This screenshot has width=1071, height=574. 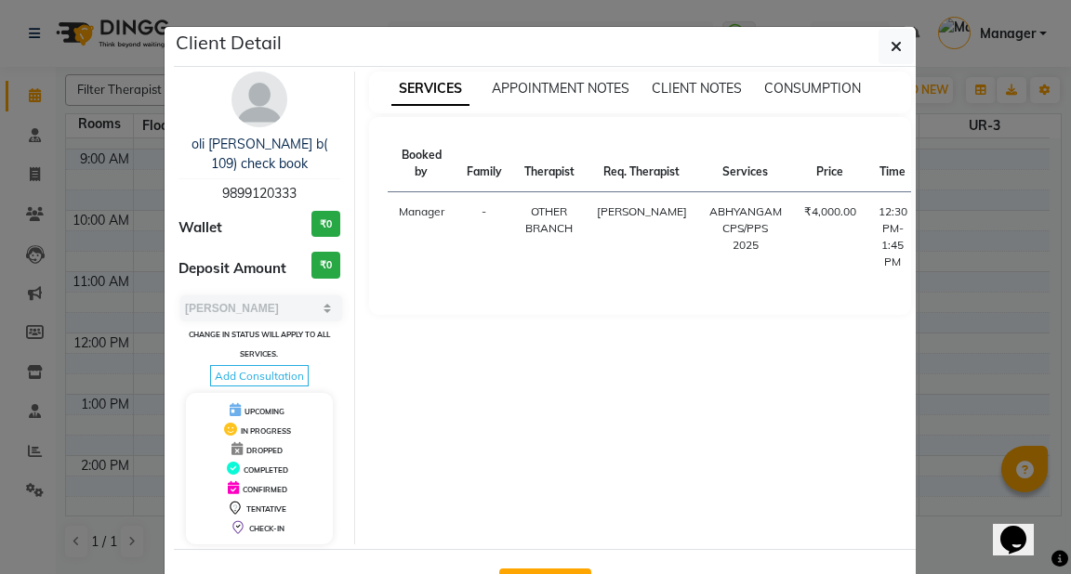 What do you see at coordinates (264, 412) in the screenshot?
I see `span: UPCOMING` at bounding box center [264, 412].